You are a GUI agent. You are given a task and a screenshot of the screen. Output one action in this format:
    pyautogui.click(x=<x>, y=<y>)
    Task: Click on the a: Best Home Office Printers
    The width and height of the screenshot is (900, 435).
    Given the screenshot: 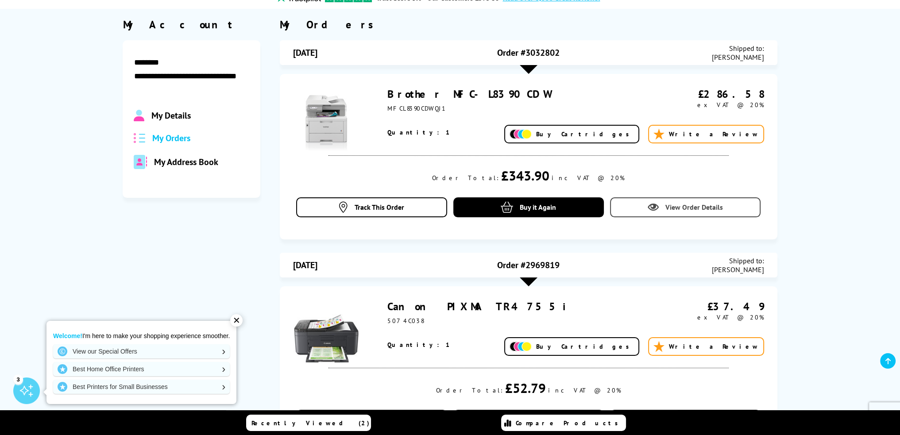 What is the action you would take?
    pyautogui.click(x=141, y=369)
    